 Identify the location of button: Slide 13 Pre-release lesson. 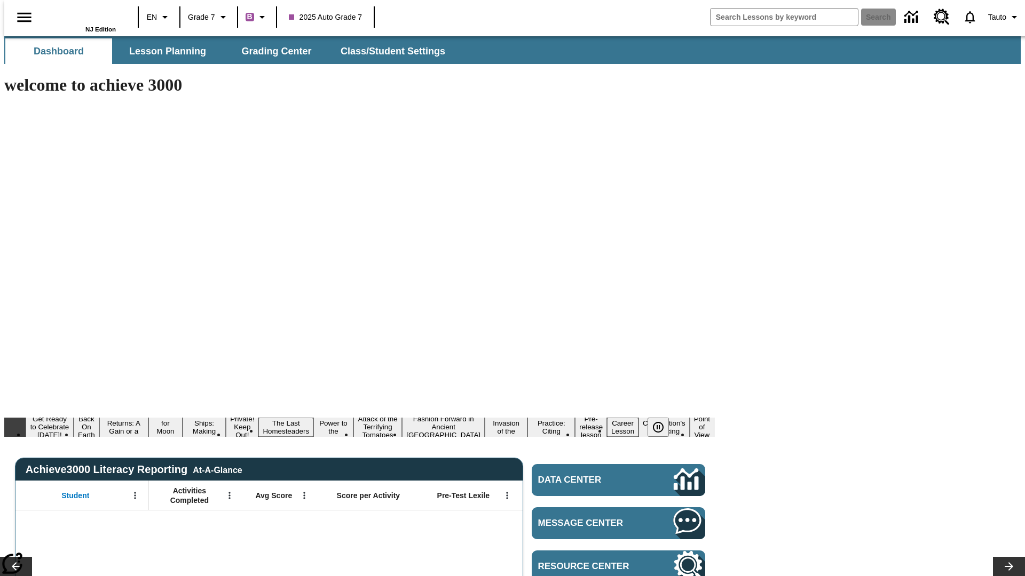
(591, 427).